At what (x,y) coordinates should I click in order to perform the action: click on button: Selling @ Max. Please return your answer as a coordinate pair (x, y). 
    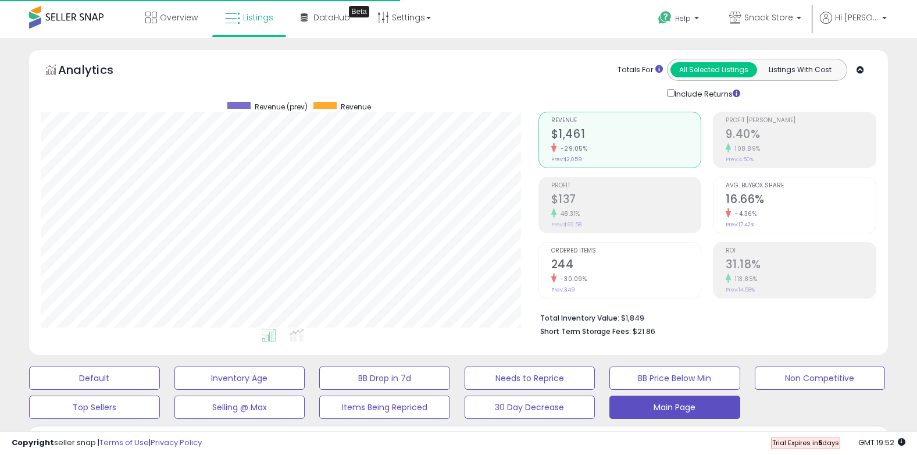
    Looking at the image, I should click on (240, 407).